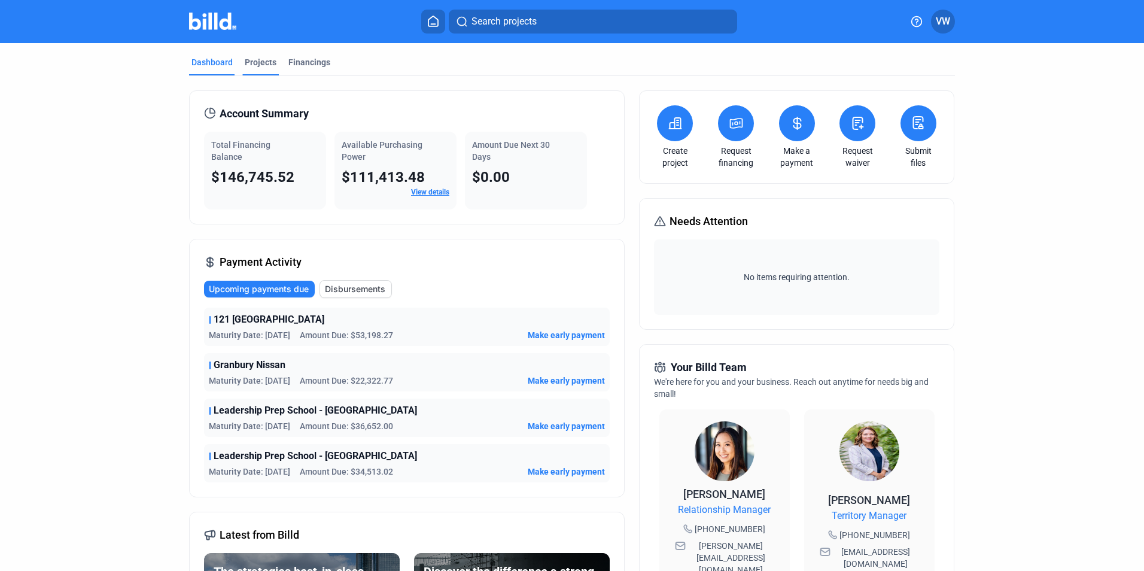  Describe the element at coordinates (857, 157) in the screenshot. I see `a: Request waiver` at that location.